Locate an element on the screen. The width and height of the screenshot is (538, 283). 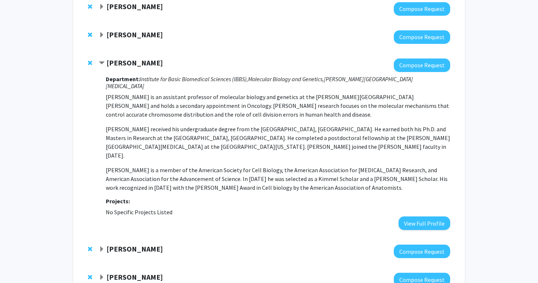
span: Remove John Kim from bookmarks is located at coordinates (90, 277).